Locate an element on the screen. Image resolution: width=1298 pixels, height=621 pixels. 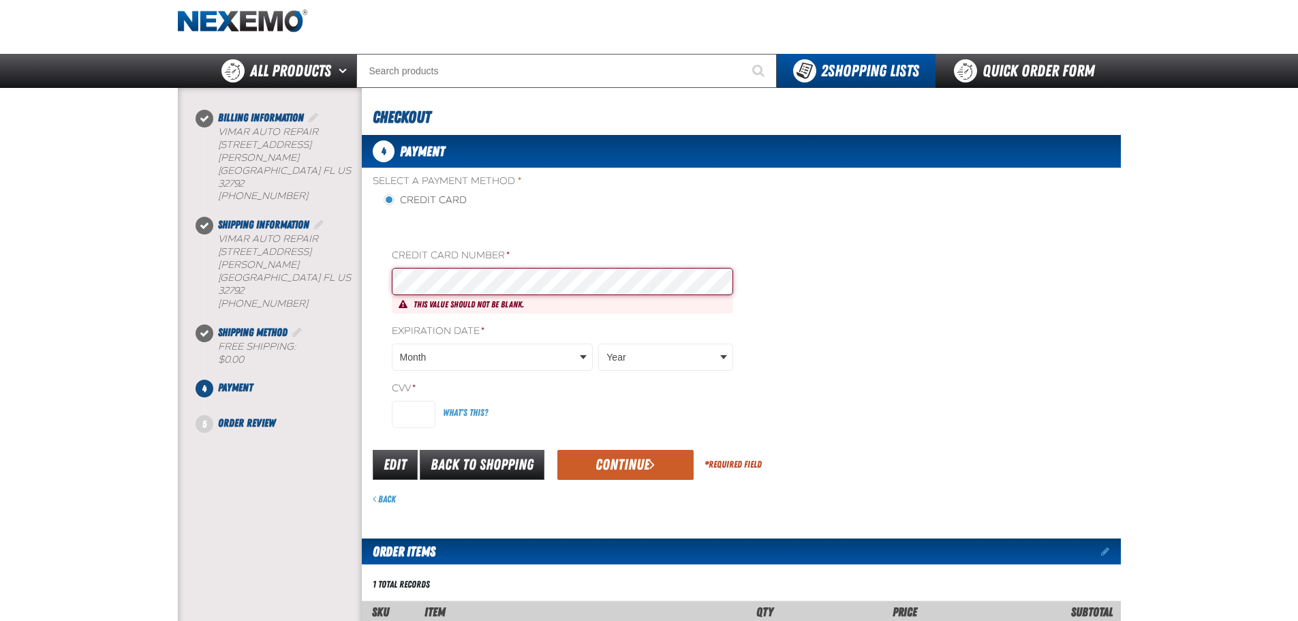
span: Order Review is located at coordinates (247, 422).